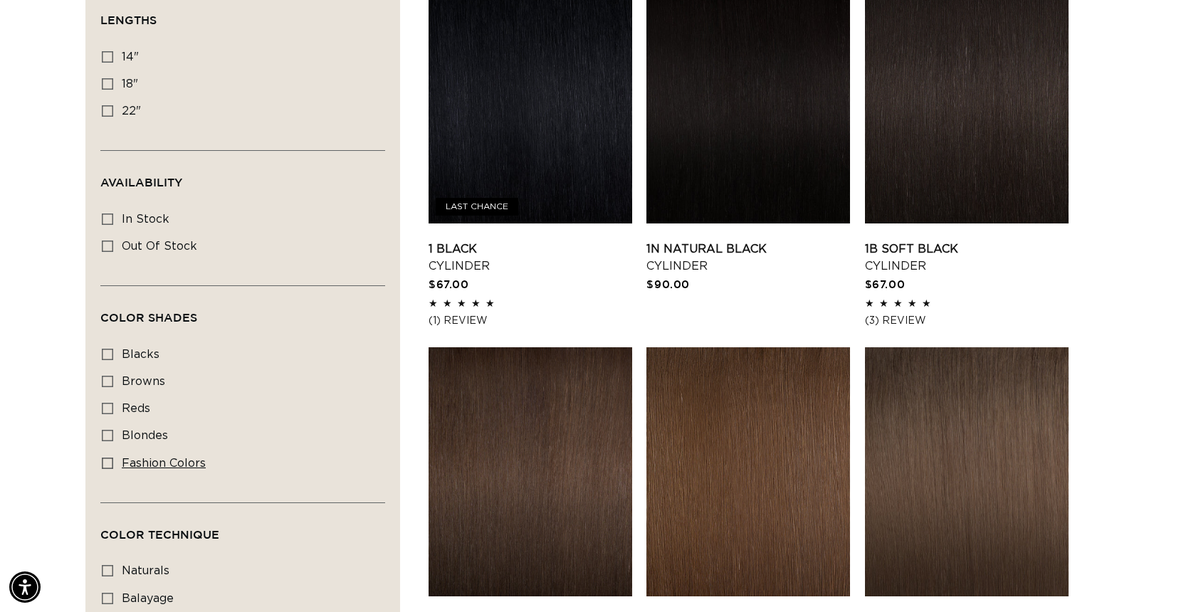 The height and width of the screenshot is (612, 1196). I want to click on span: Color Shades, so click(149, 318).